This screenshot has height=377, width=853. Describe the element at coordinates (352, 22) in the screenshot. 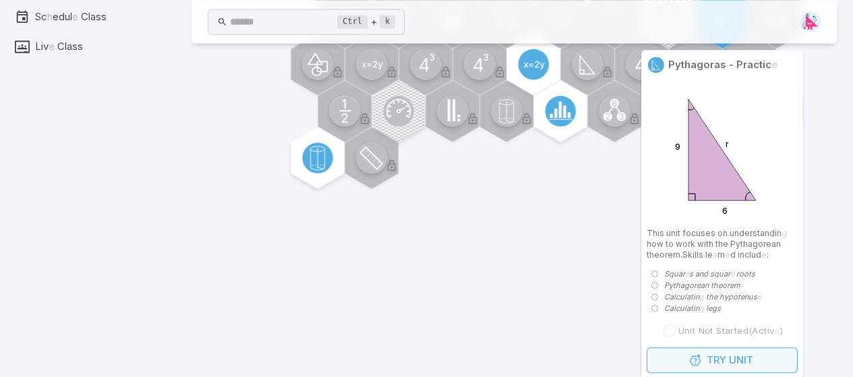

I see `kbd: Ctrl` at that location.